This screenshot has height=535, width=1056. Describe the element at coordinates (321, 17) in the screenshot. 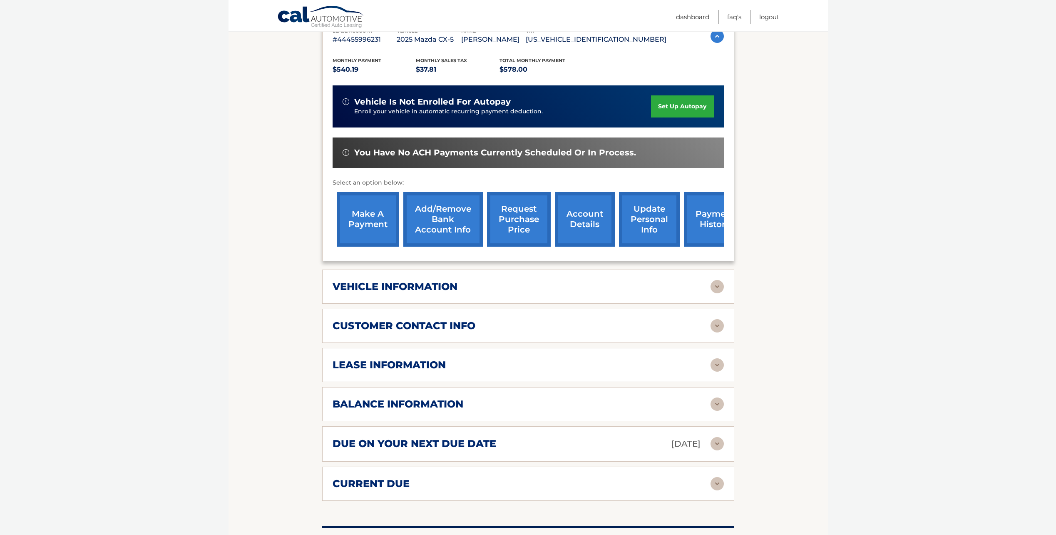

I see `a: Cal Automotive` at that location.